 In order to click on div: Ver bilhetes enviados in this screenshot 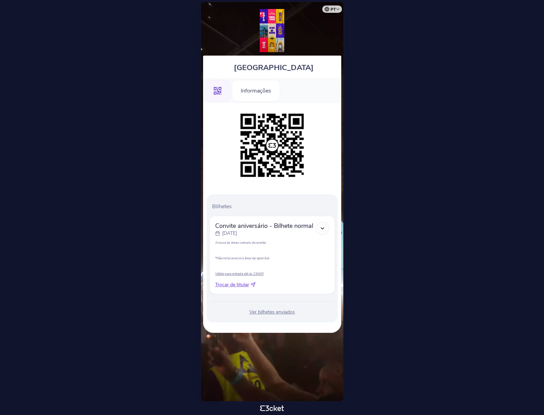, I will do `click(272, 312)`.